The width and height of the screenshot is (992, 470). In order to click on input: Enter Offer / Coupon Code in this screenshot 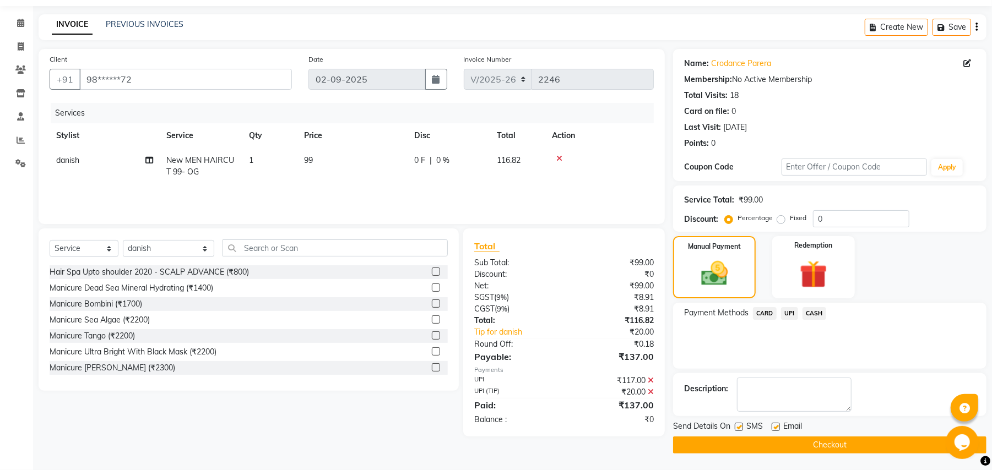, I will do `click(854, 167)`.